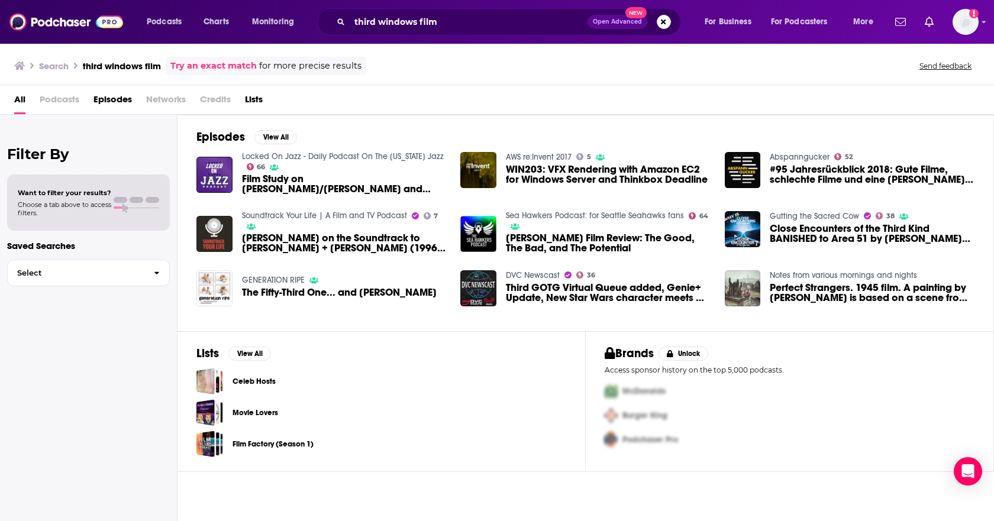  What do you see at coordinates (698, 216) in the screenshot?
I see `a: 64` at bounding box center [698, 216].